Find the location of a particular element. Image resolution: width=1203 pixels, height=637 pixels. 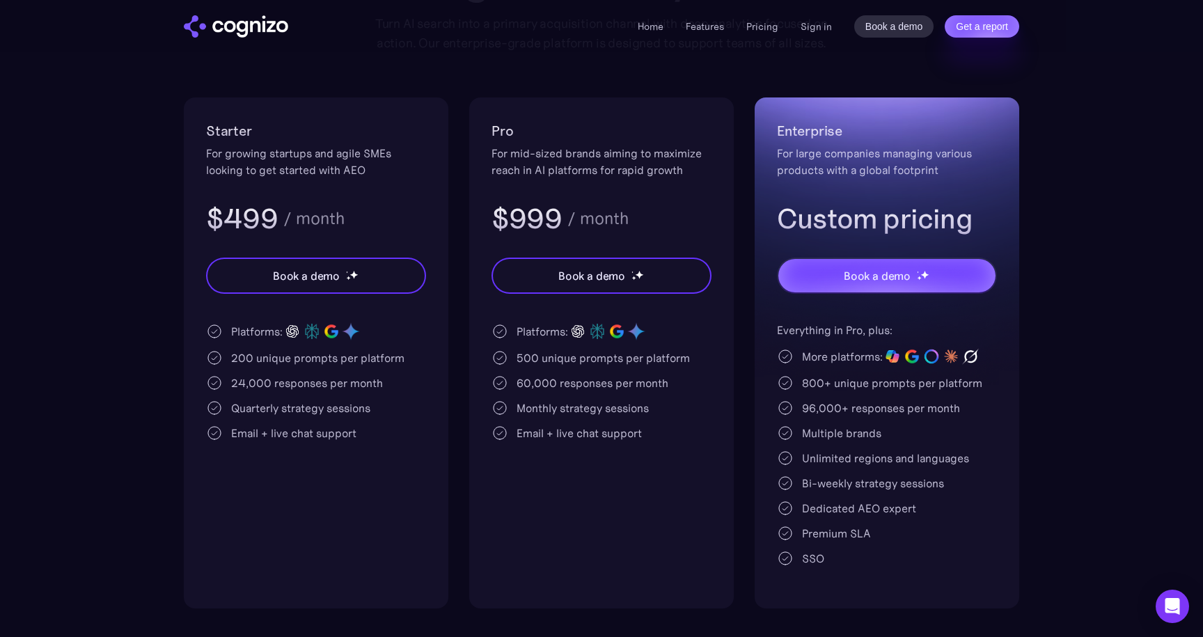

div: SSO is located at coordinates (813, 558).